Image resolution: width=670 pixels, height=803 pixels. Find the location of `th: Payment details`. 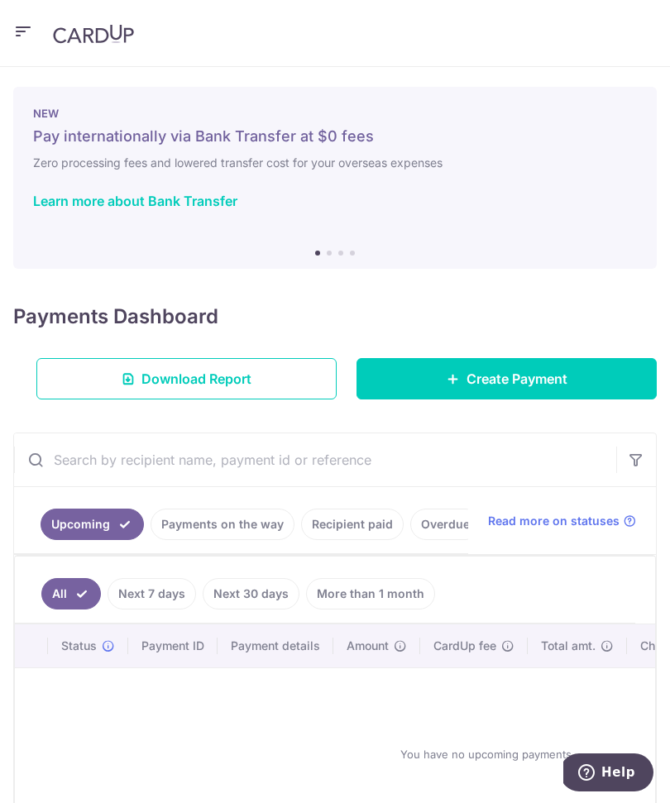

th: Payment details is located at coordinates (275, 646).